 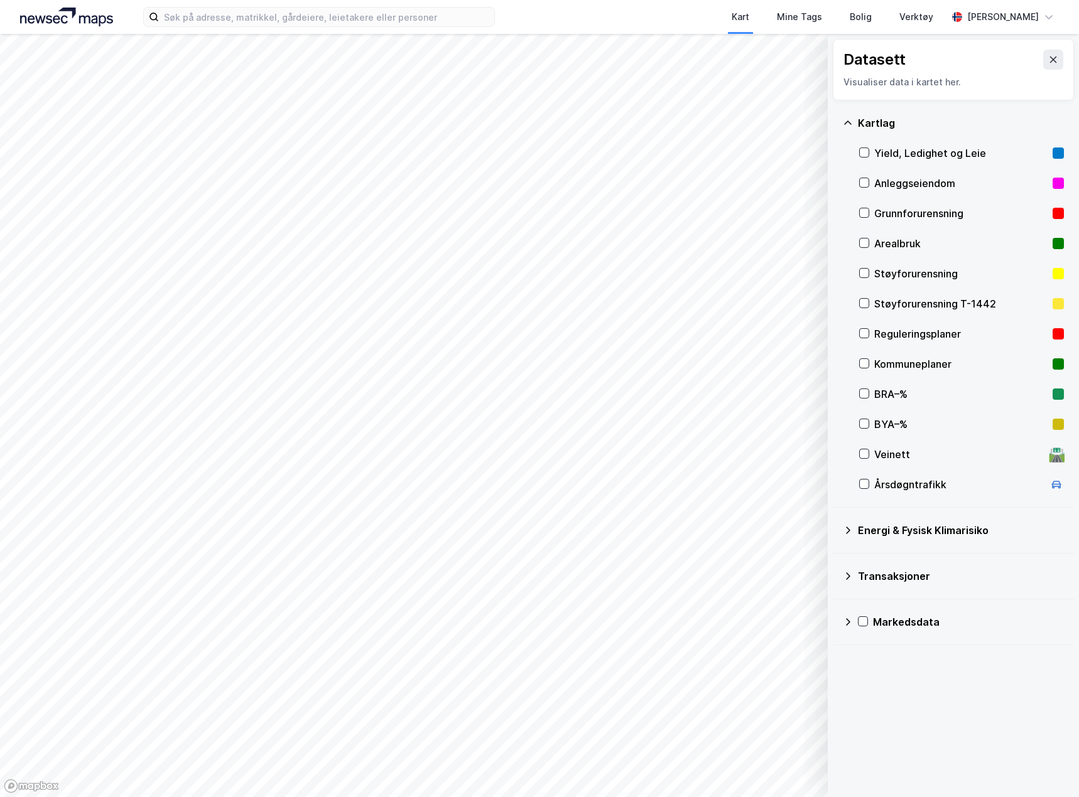 I want to click on div: Anleggseiendom, so click(x=961, y=183).